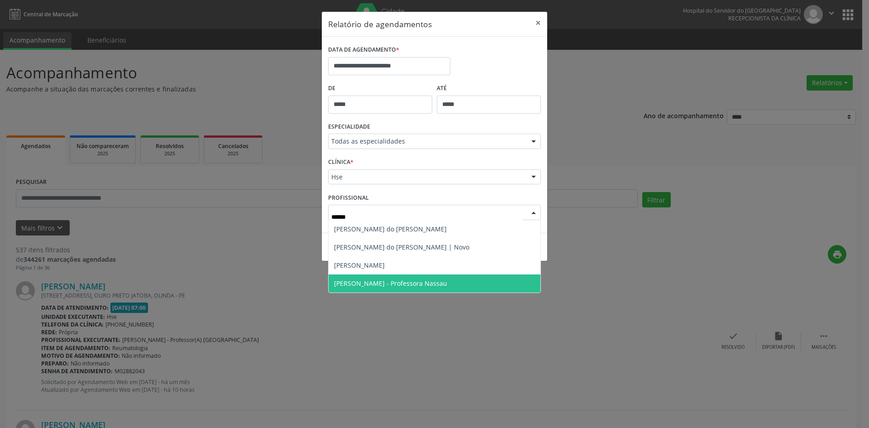 The height and width of the screenshot is (428, 869). What do you see at coordinates (427, 141) in the screenshot?
I see `span: Todas as especialidades` at bounding box center [427, 141].